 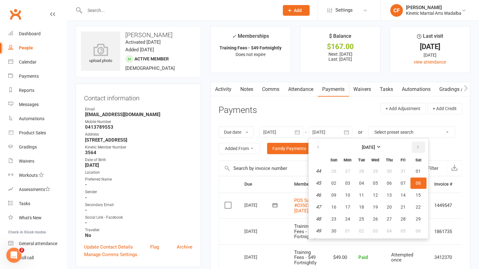 What do you see at coordinates (363, 258) in the screenshot?
I see `span: Paid` at bounding box center [363, 258].